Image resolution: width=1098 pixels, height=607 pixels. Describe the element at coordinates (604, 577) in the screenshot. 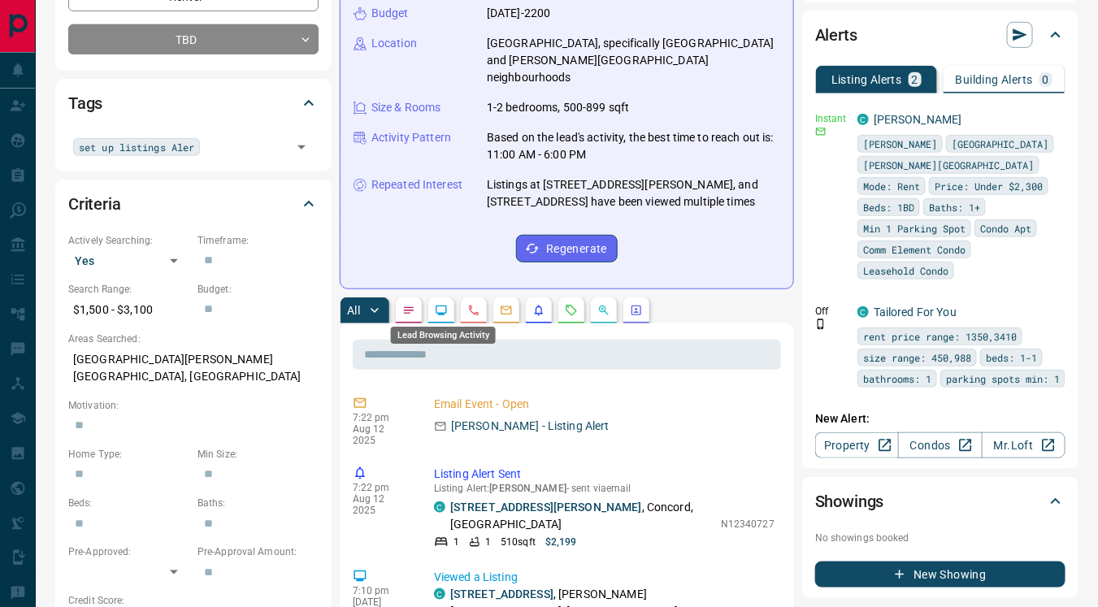

I see `p: Viewed a Listing` at that location.